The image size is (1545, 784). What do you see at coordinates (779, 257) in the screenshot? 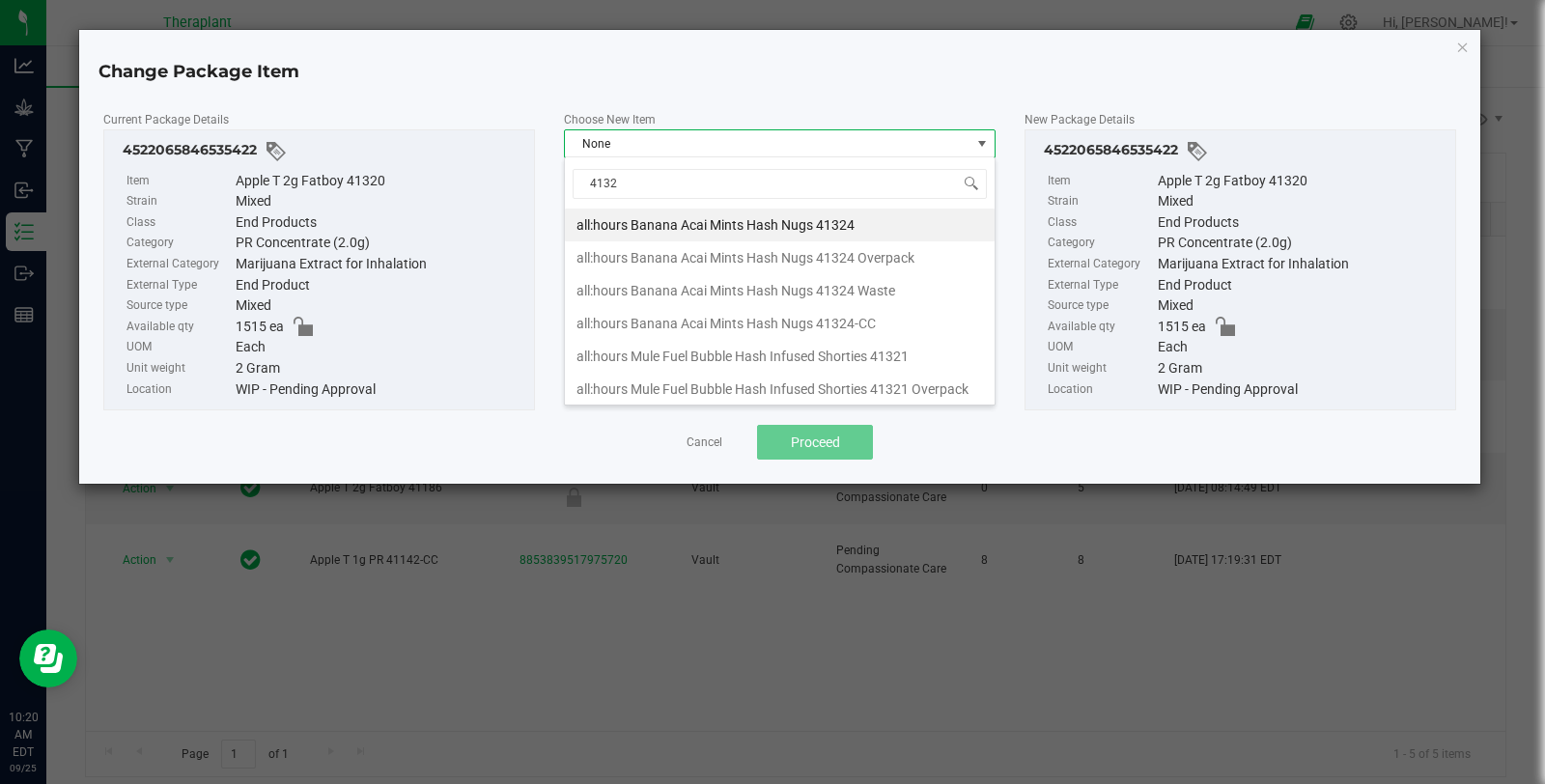
I see `li: all:hours Banana Acai Mints Hash Nugs 41324 Overpack` at bounding box center [779, 257].